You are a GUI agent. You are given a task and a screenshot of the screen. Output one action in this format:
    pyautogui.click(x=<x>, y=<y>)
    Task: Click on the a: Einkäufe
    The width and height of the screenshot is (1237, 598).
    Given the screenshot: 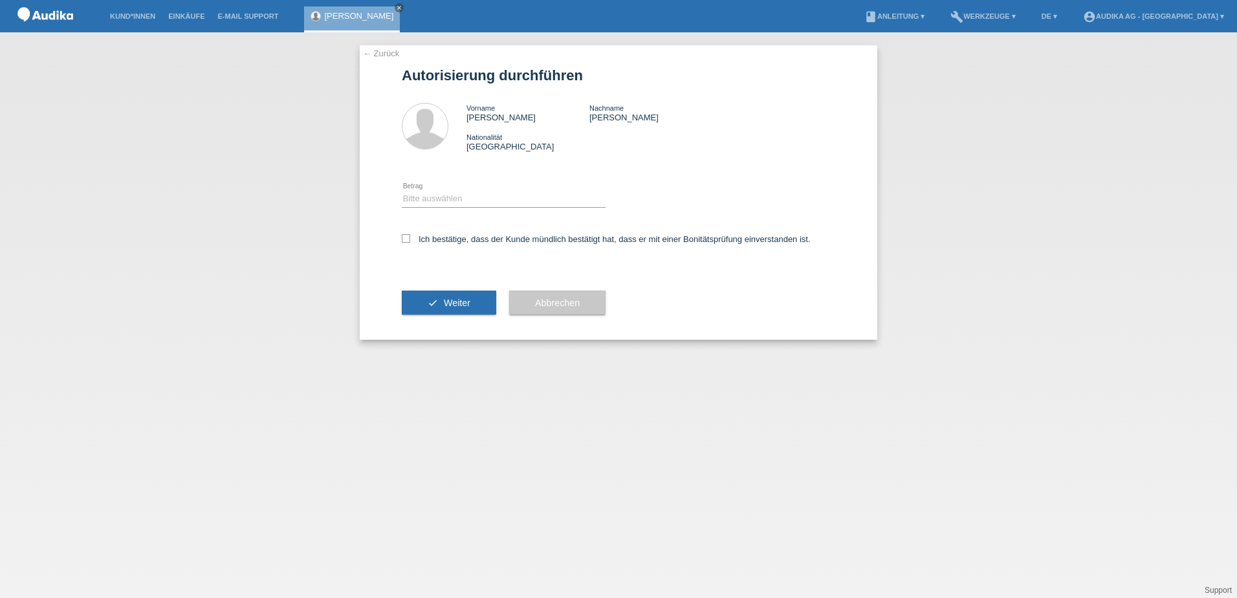 What is the action you would take?
    pyautogui.click(x=186, y=16)
    